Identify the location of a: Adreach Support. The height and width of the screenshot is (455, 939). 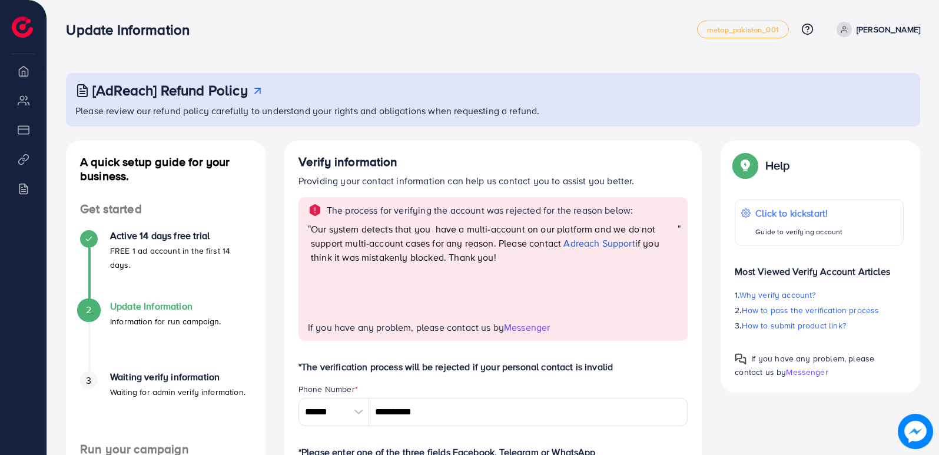
(599, 243).